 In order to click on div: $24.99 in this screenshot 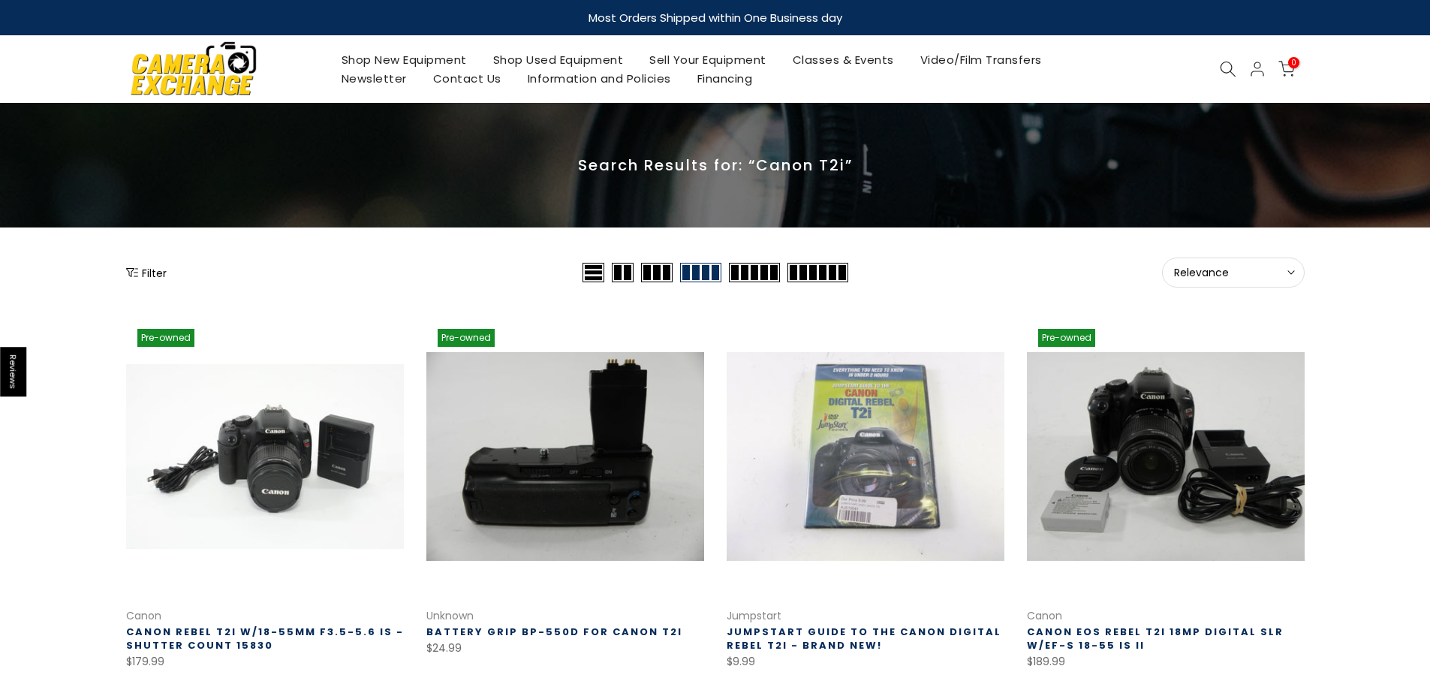, I will do `click(565, 648)`.